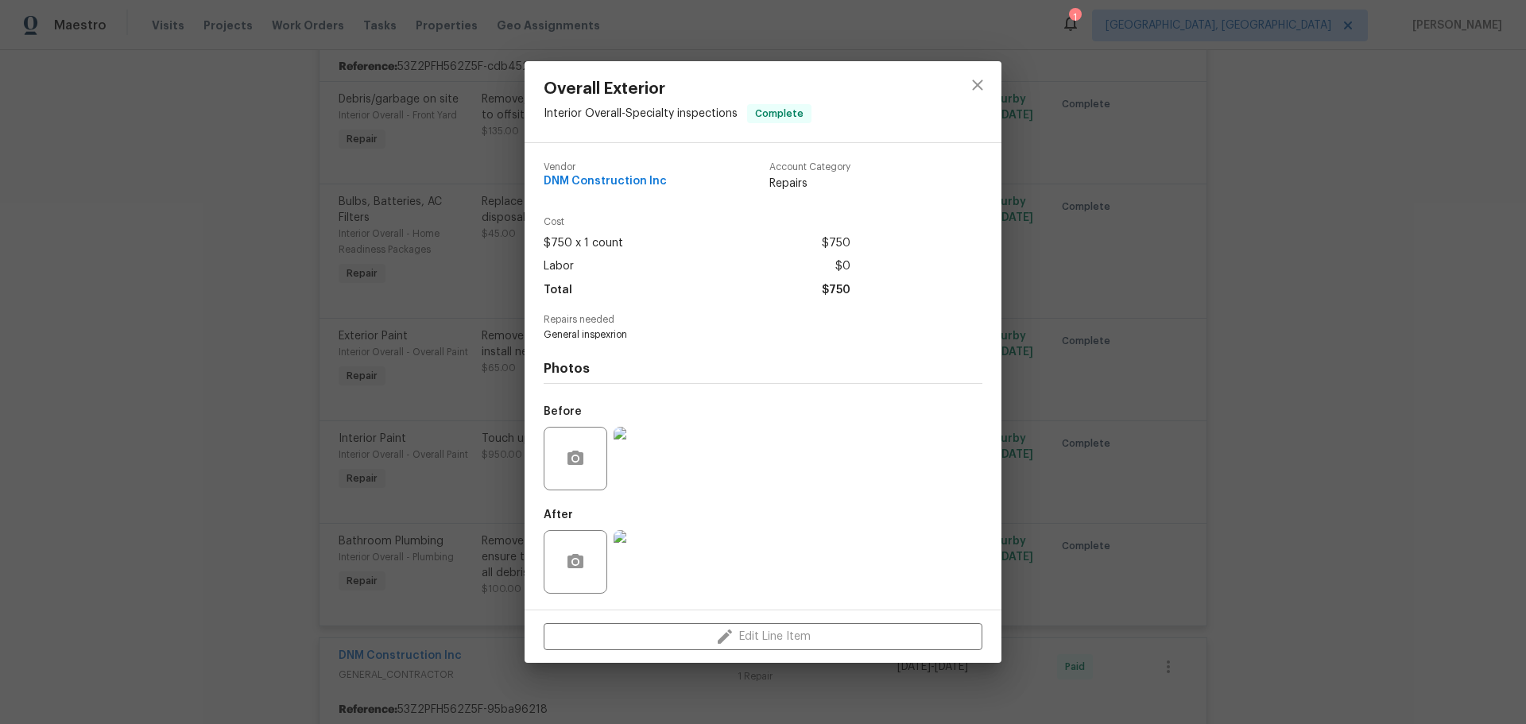 The width and height of the screenshot is (1526, 724). I want to click on span: Vendor, so click(605, 167).